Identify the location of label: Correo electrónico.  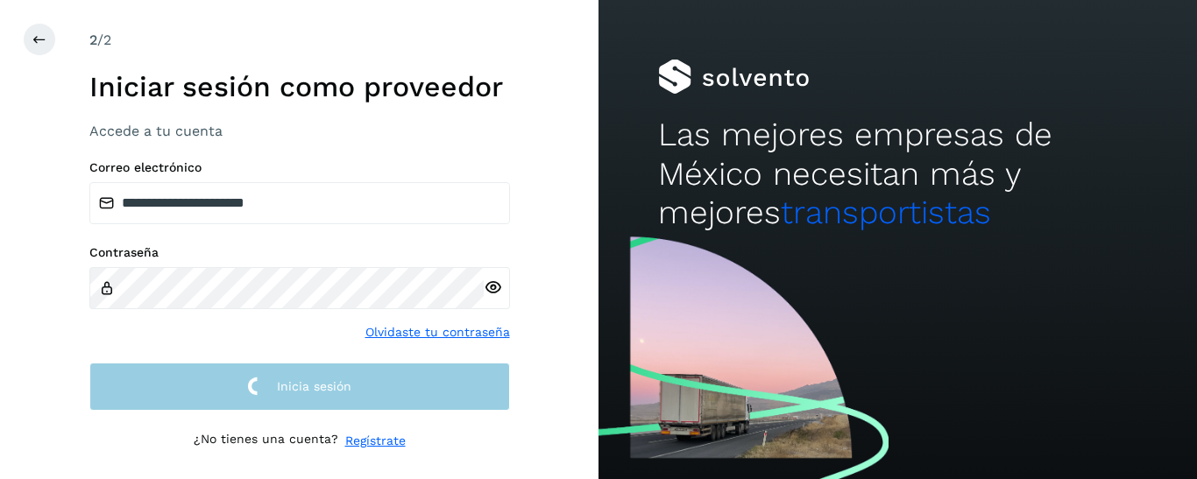
(300, 167).